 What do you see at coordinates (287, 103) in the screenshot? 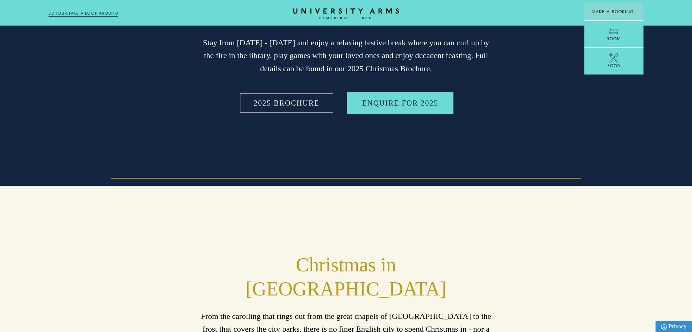
I see `a: 2025 BROCHURE` at bounding box center [287, 103].